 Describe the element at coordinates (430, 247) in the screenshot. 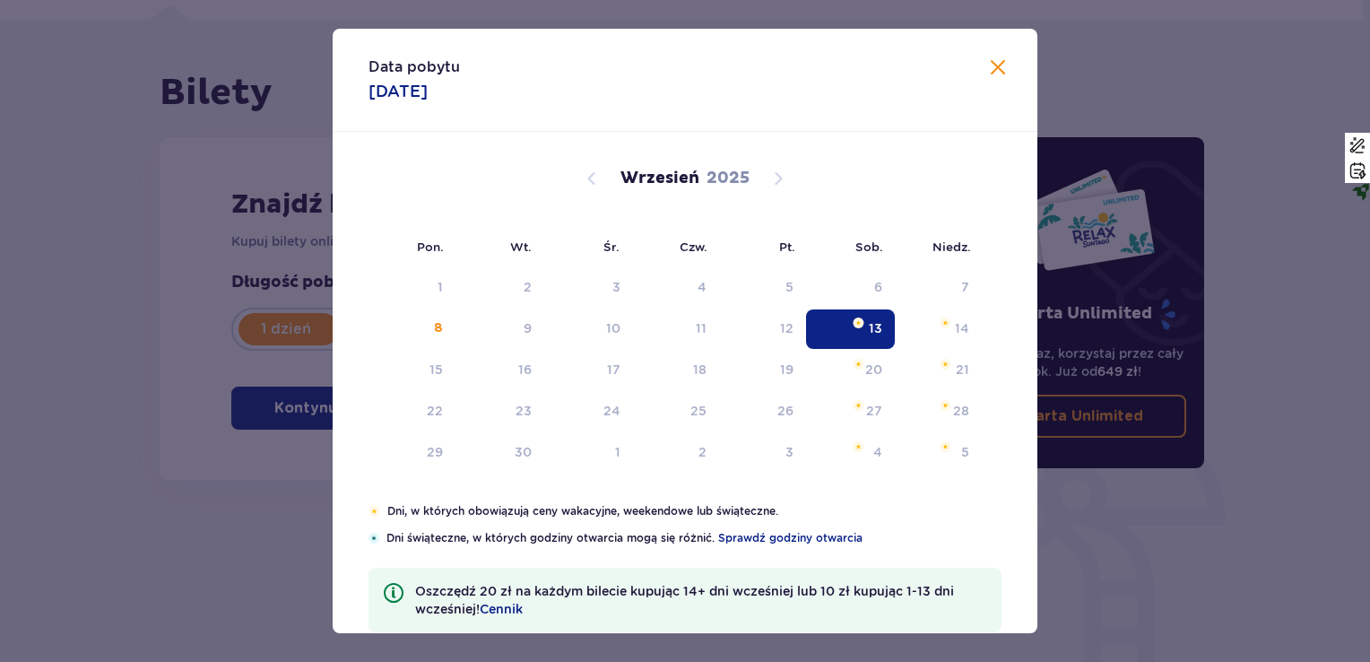

I see `small: Pon.` at that location.